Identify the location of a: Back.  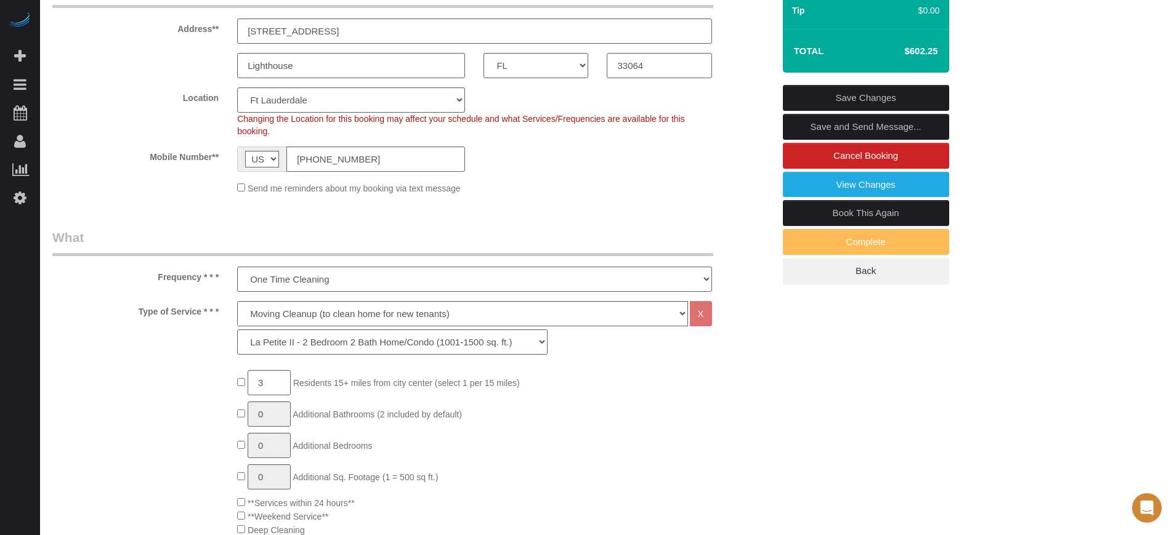
(866, 271).